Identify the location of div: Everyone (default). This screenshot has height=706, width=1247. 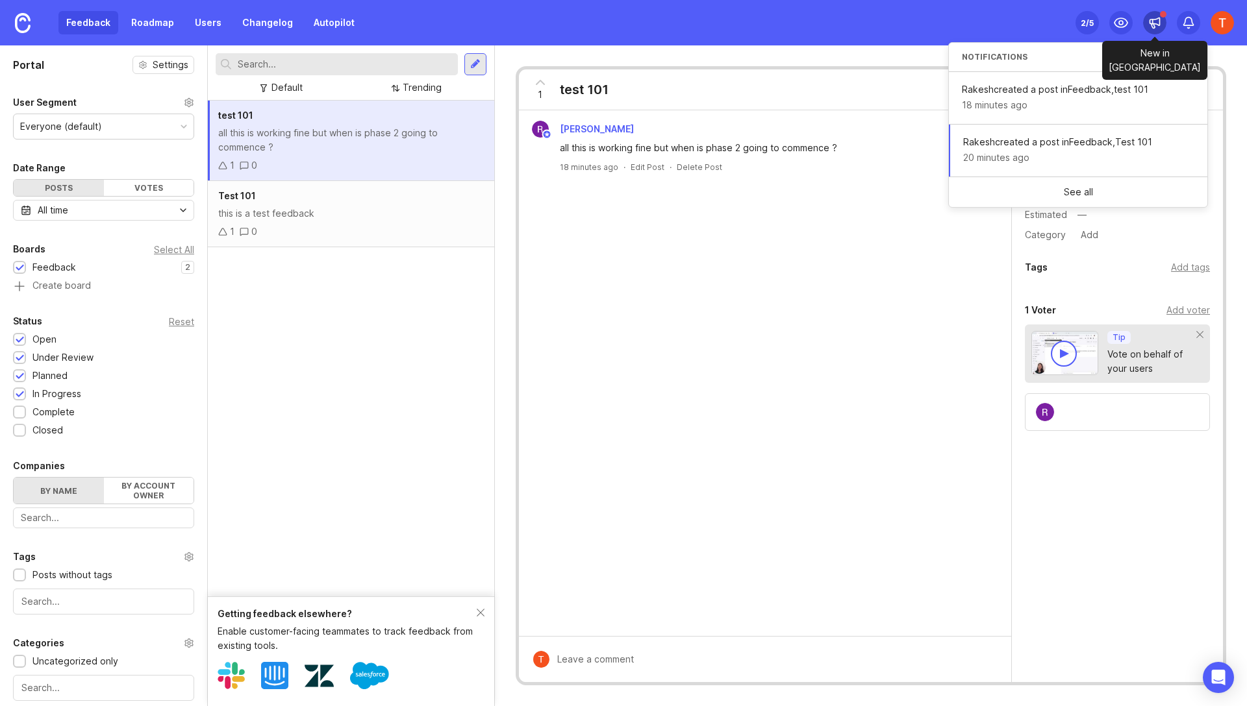
(61, 127).